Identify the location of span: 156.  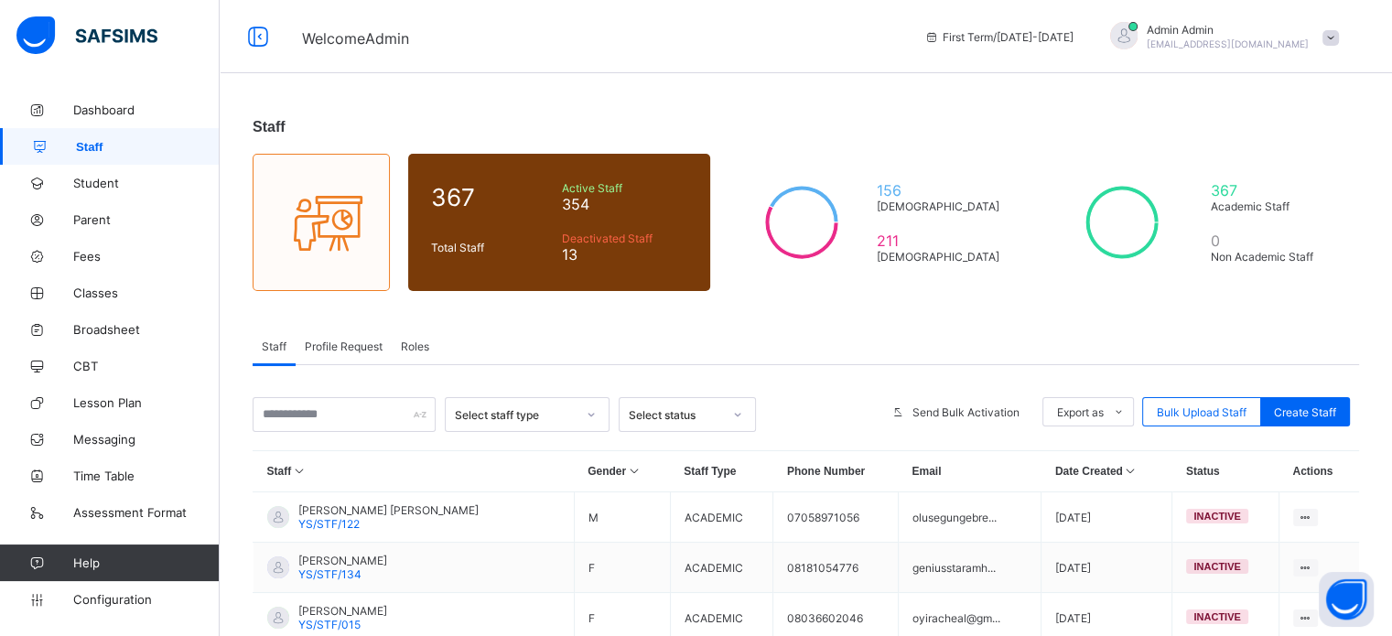
(941, 190).